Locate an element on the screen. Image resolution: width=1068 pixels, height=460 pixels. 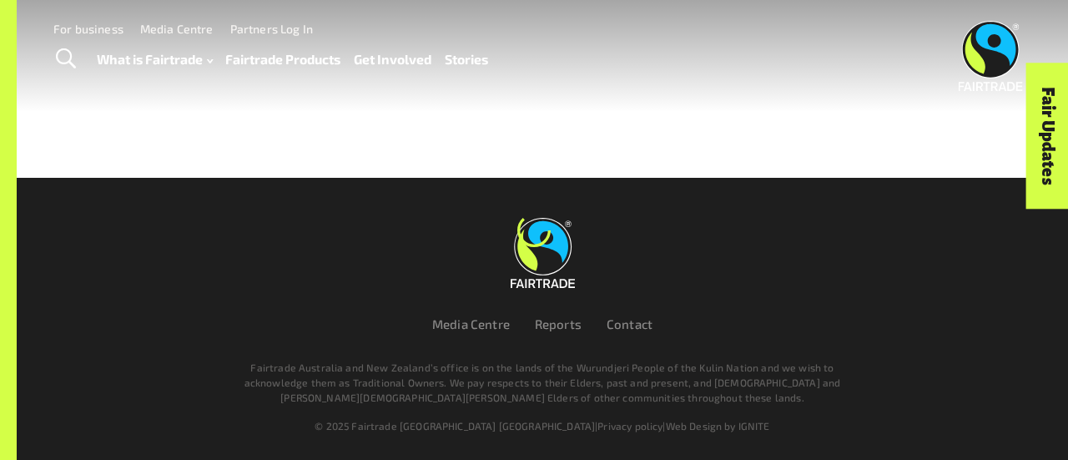
p: Fairtrade Australia and New Zealand’s office is on the lands of the Wurundjeri People of the Kuli... is located at coordinates (542, 382).